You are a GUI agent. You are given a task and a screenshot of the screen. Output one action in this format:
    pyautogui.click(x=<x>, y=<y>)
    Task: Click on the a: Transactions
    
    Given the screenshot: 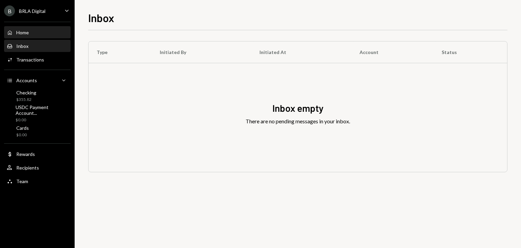 What is the action you would take?
    pyautogui.click(x=37, y=59)
    